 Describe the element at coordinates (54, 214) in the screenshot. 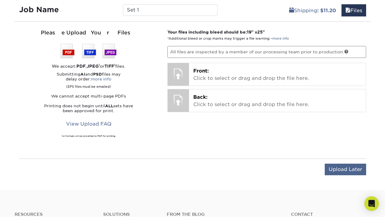

I see `h4: Resources` at that location.